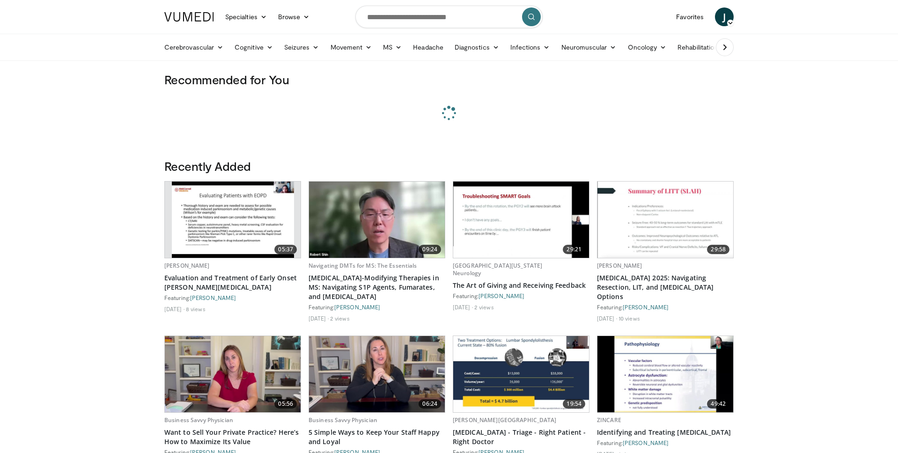  What do you see at coordinates (194, 47) in the screenshot?
I see `a: Cerebrovascular` at bounding box center [194, 47].